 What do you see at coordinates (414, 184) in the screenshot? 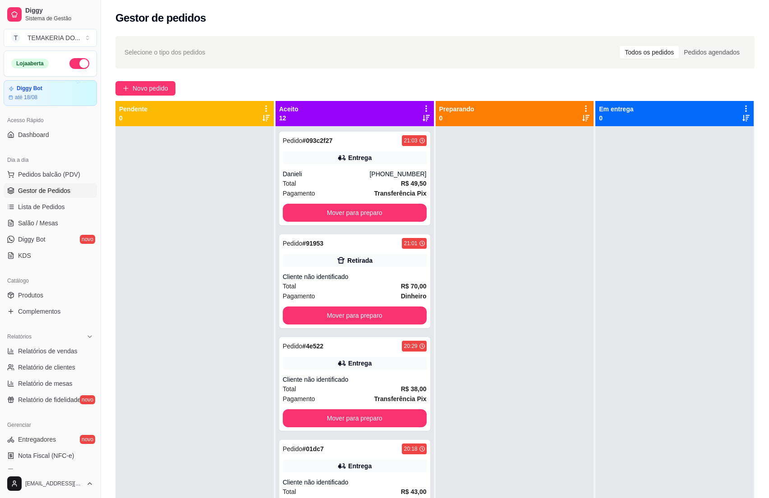
I see `strong: R$ 49,50` at bounding box center [414, 184].